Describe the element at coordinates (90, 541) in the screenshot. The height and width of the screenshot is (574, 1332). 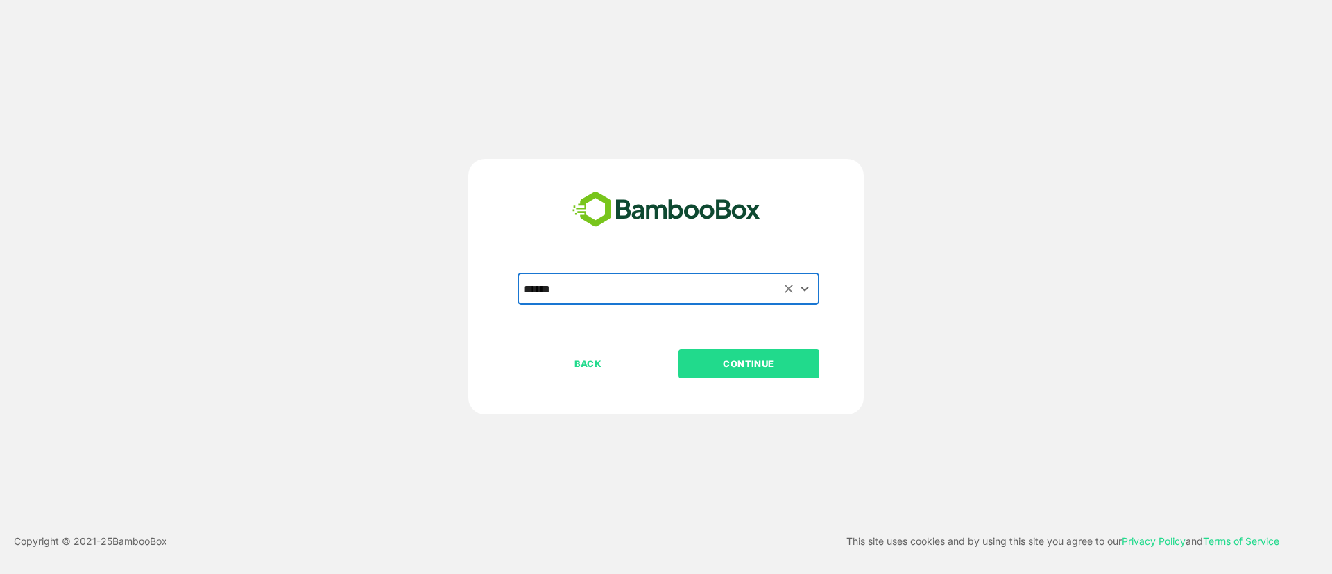
I see `p: Copyright © 2021- 25 BambooBox` at that location.